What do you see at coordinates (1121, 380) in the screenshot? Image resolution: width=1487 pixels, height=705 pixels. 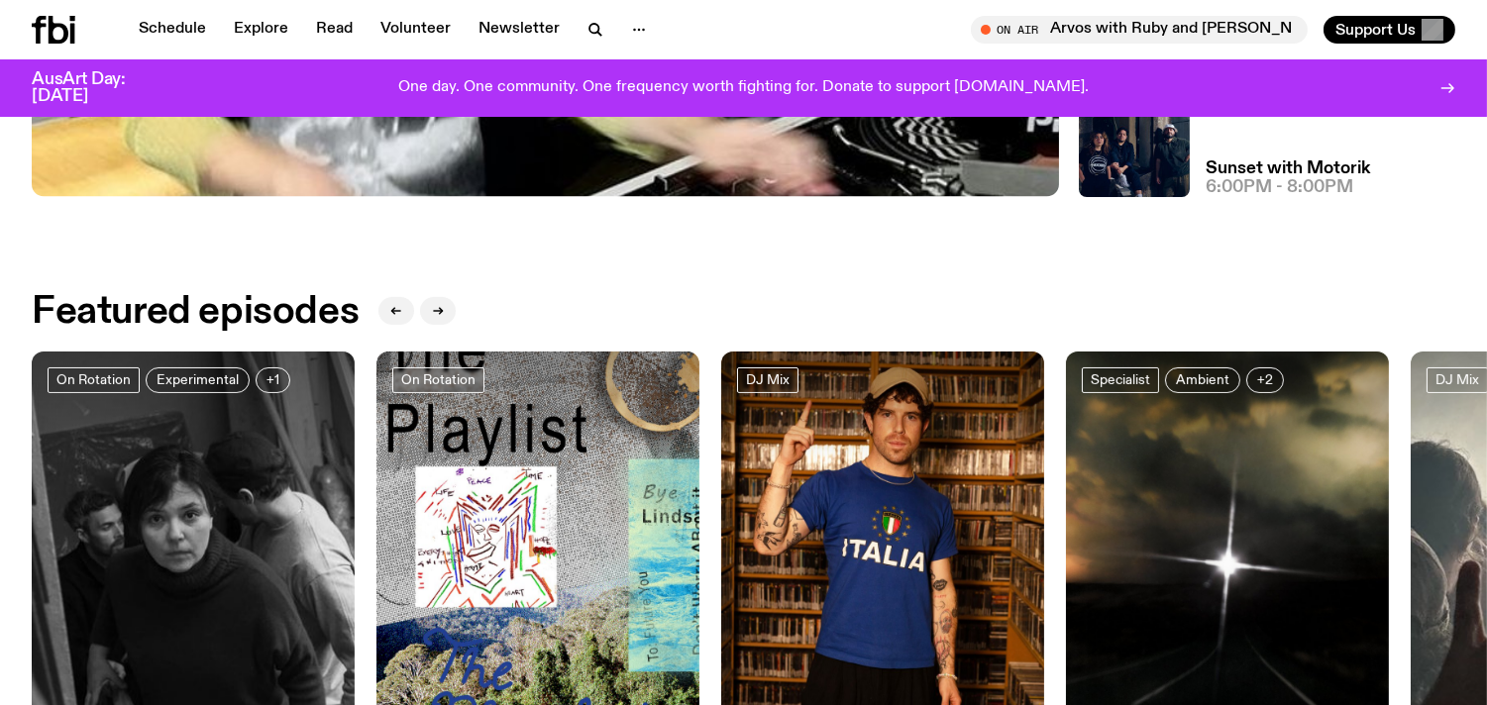 I see `a: Specialist` at bounding box center [1121, 380].